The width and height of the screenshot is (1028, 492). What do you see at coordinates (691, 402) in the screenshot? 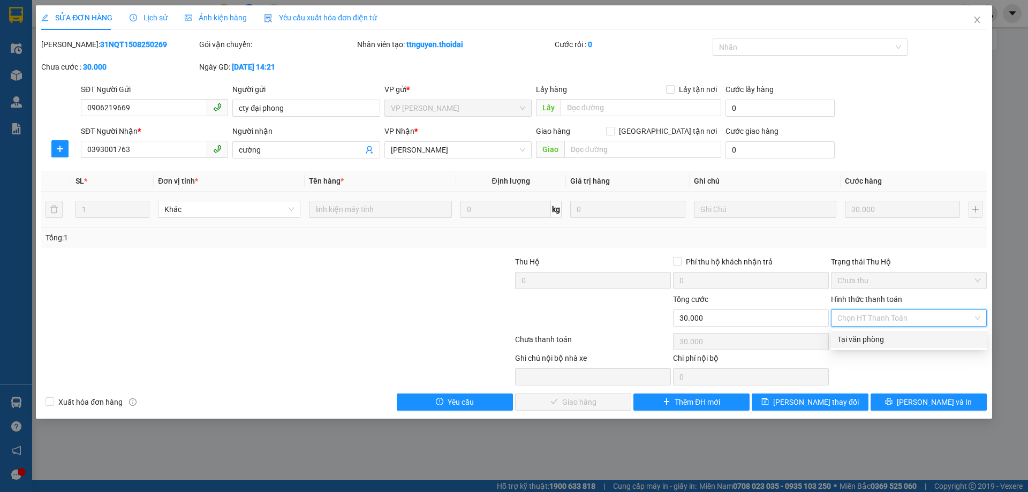
I see `button: plusThêm ĐH mới` at bounding box center [691, 402].